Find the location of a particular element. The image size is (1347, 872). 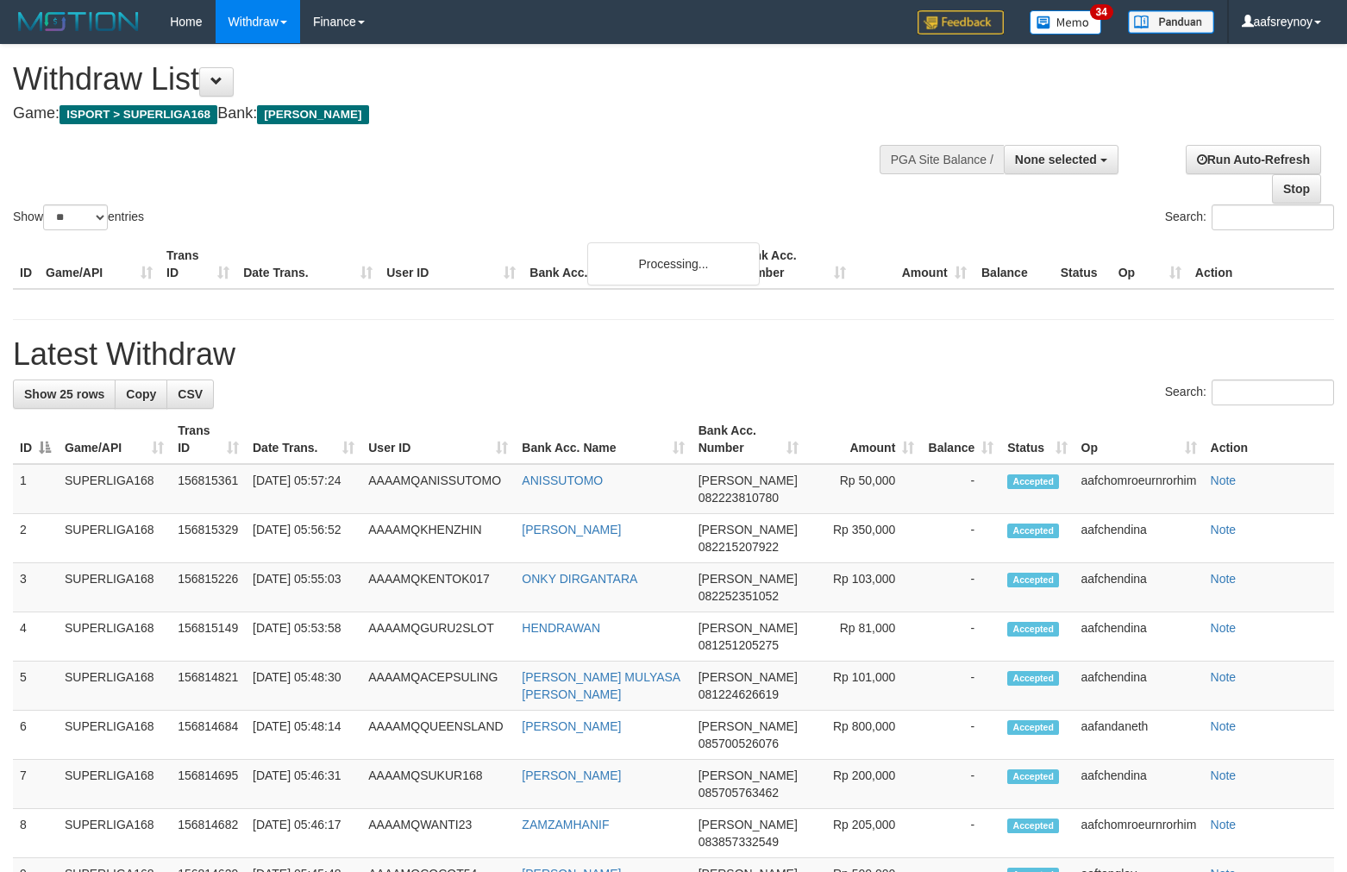

th: Balance is located at coordinates (1013, 264).